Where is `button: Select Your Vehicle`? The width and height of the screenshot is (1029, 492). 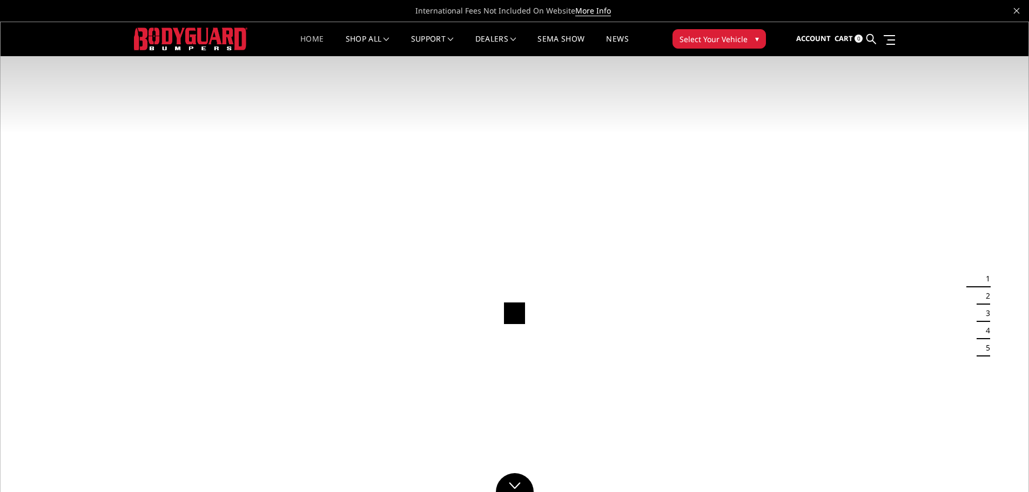 button: Select Your Vehicle is located at coordinates (719, 39).